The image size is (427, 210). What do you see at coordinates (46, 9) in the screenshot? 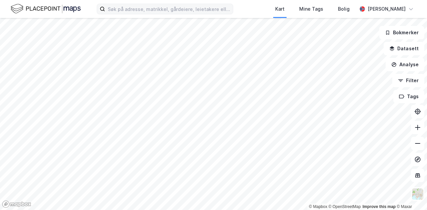
I see `img: logo.f888ab2527a4732fd821a326f86c7f29.svg` at bounding box center [46, 9].